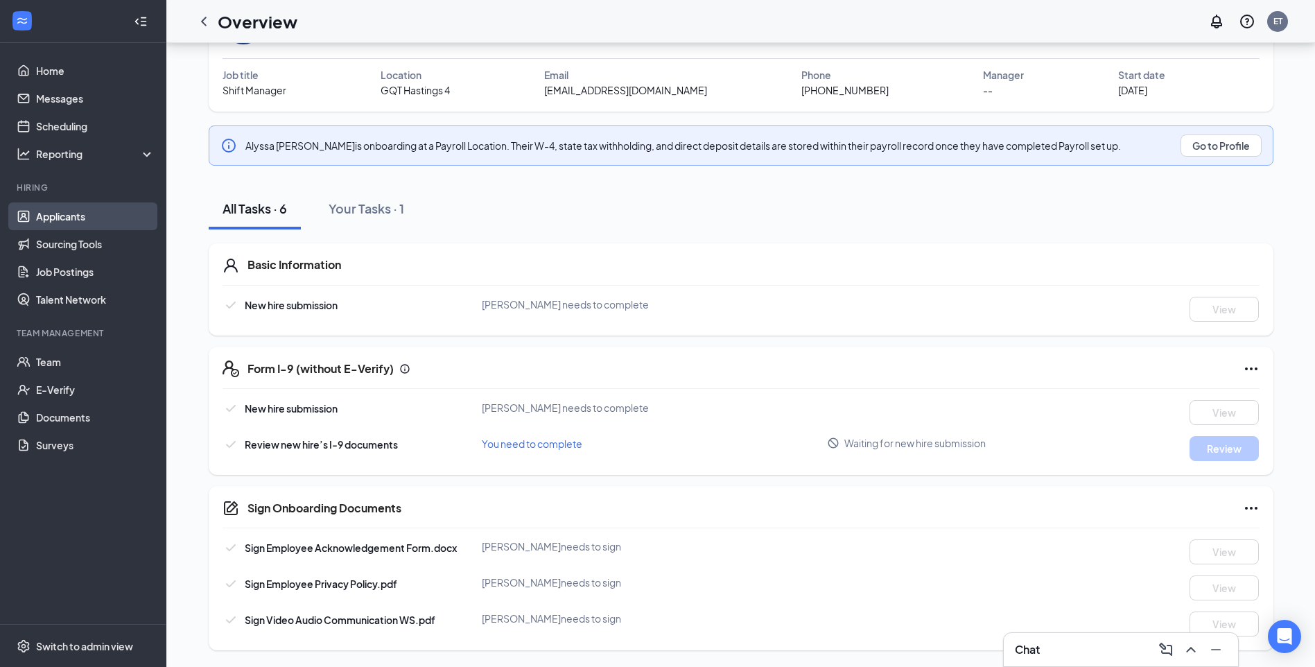 The width and height of the screenshot is (1315, 667). I want to click on h1: Overview, so click(257, 21).